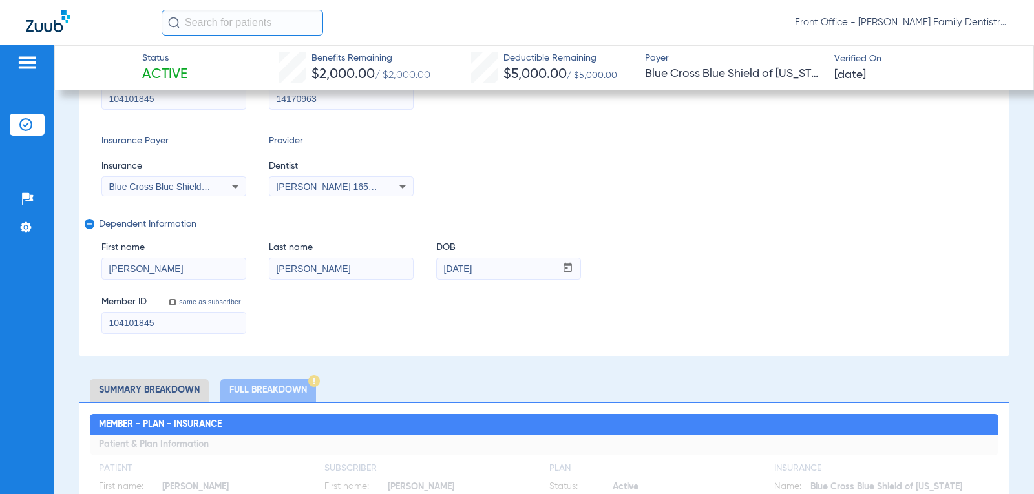 This screenshot has height=494, width=1034. I want to click on li: Summary Breakdown, so click(149, 390).